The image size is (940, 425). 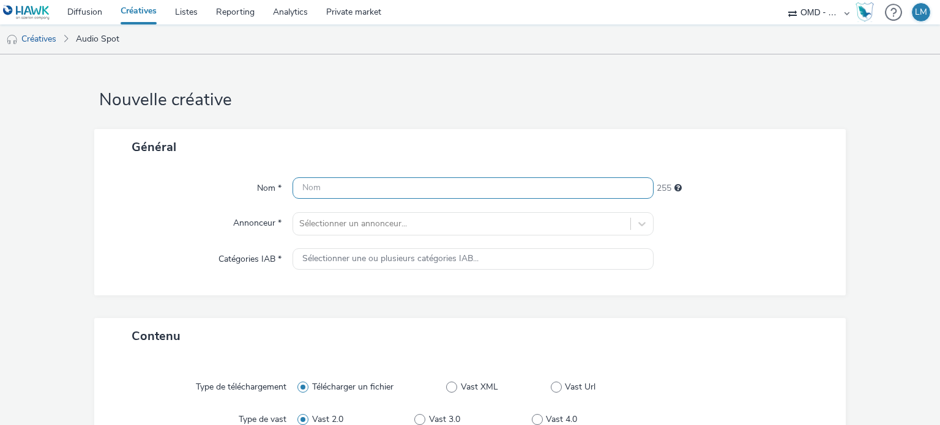 What do you see at coordinates (154, 147) in the screenshot?
I see `span: Général` at bounding box center [154, 147].